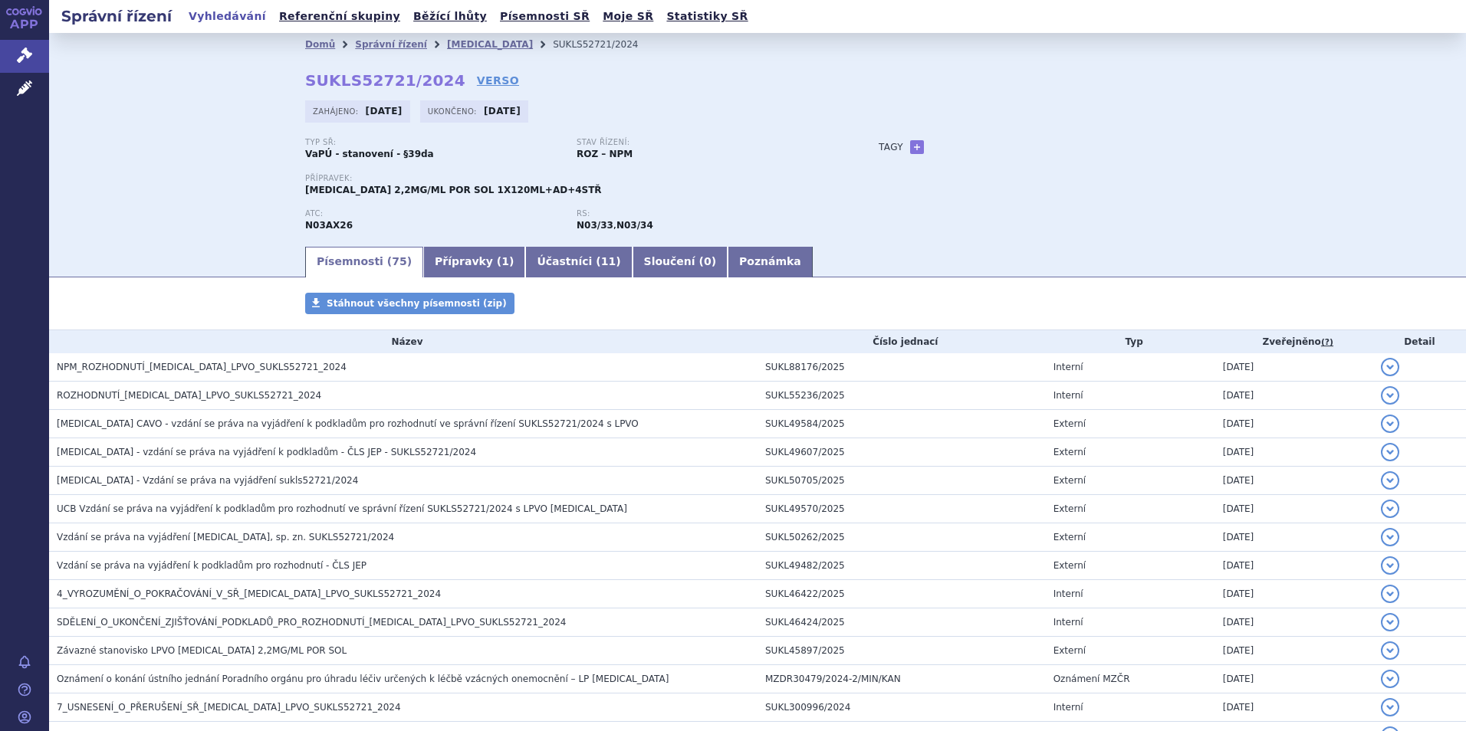  What do you see at coordinates (385, 81) in the screenshot?
I see `strong: SUKLS52721/2024` at bounding box center [385, 81].